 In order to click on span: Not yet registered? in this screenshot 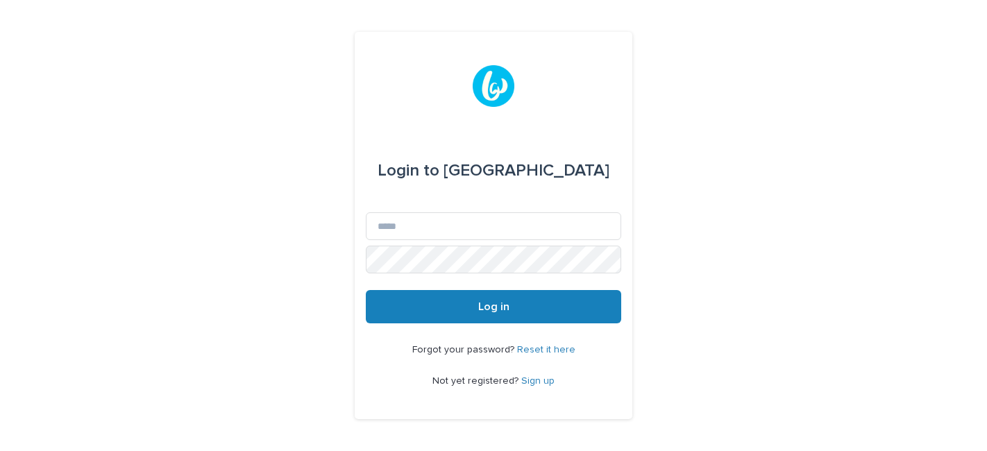, I will do `click(477, 381)`.